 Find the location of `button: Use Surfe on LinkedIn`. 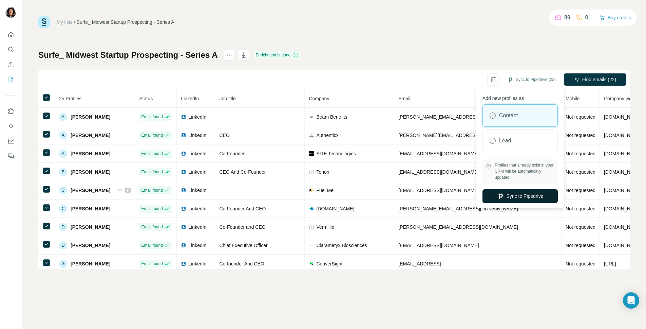

button: Use Surfe on LinkedIn is located at coordinates (11, 111).